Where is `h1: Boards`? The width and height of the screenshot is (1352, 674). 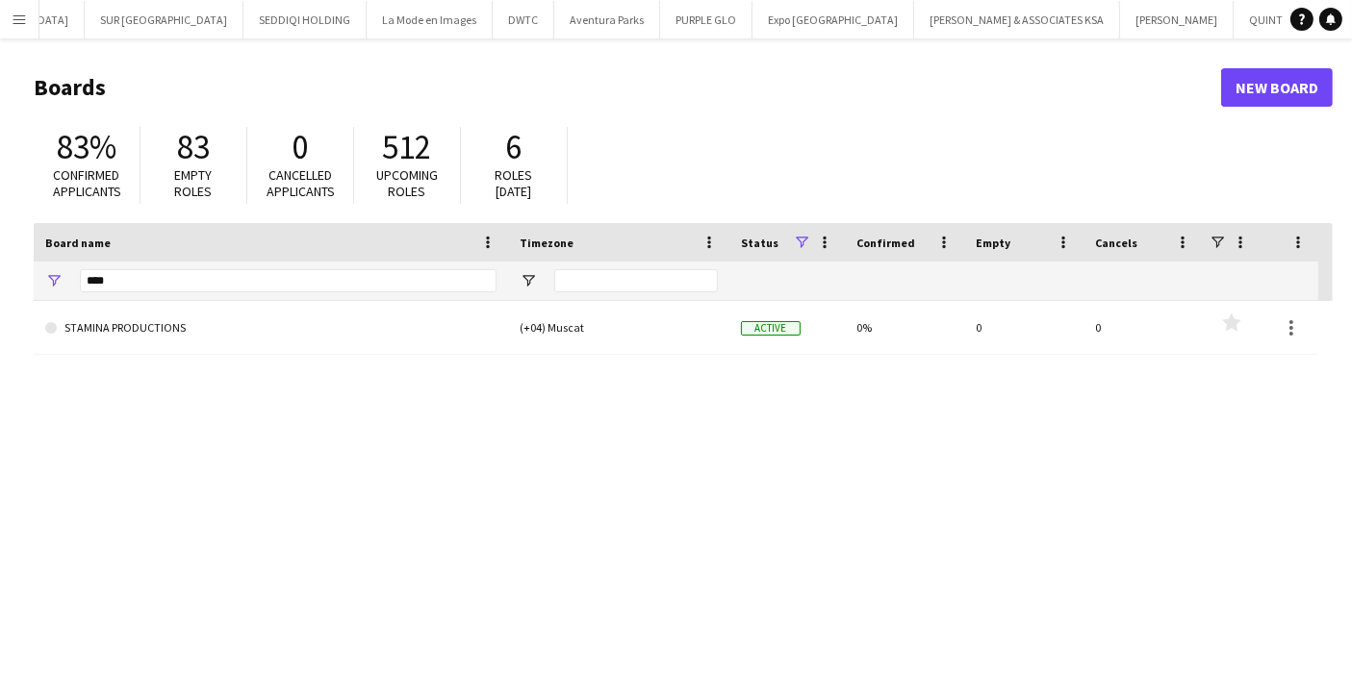
h1: Boards is located at coordinates (627, 88).